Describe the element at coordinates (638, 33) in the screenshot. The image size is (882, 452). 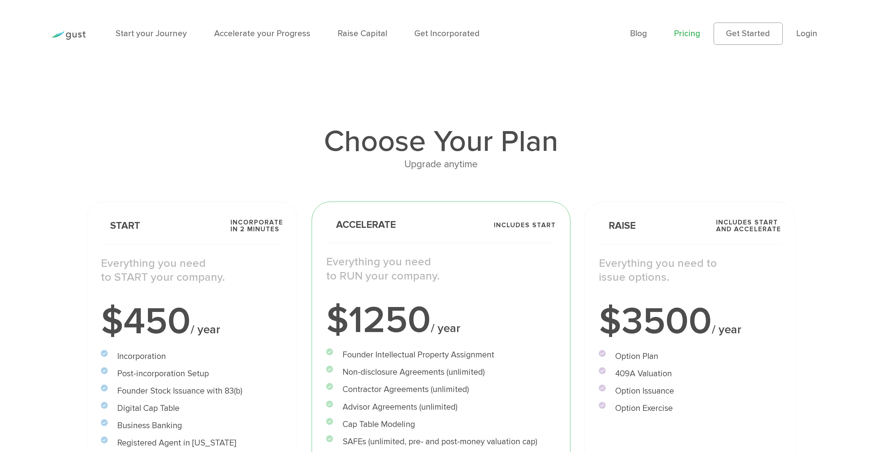
I see `a: Blog` at that location.